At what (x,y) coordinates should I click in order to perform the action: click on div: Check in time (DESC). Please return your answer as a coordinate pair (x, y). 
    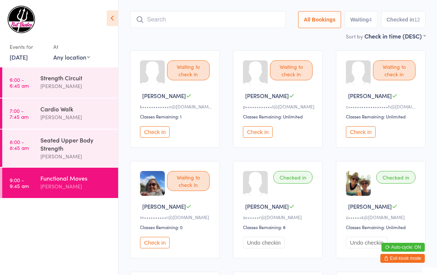
    Looking at the image, I should click on (395, 36).